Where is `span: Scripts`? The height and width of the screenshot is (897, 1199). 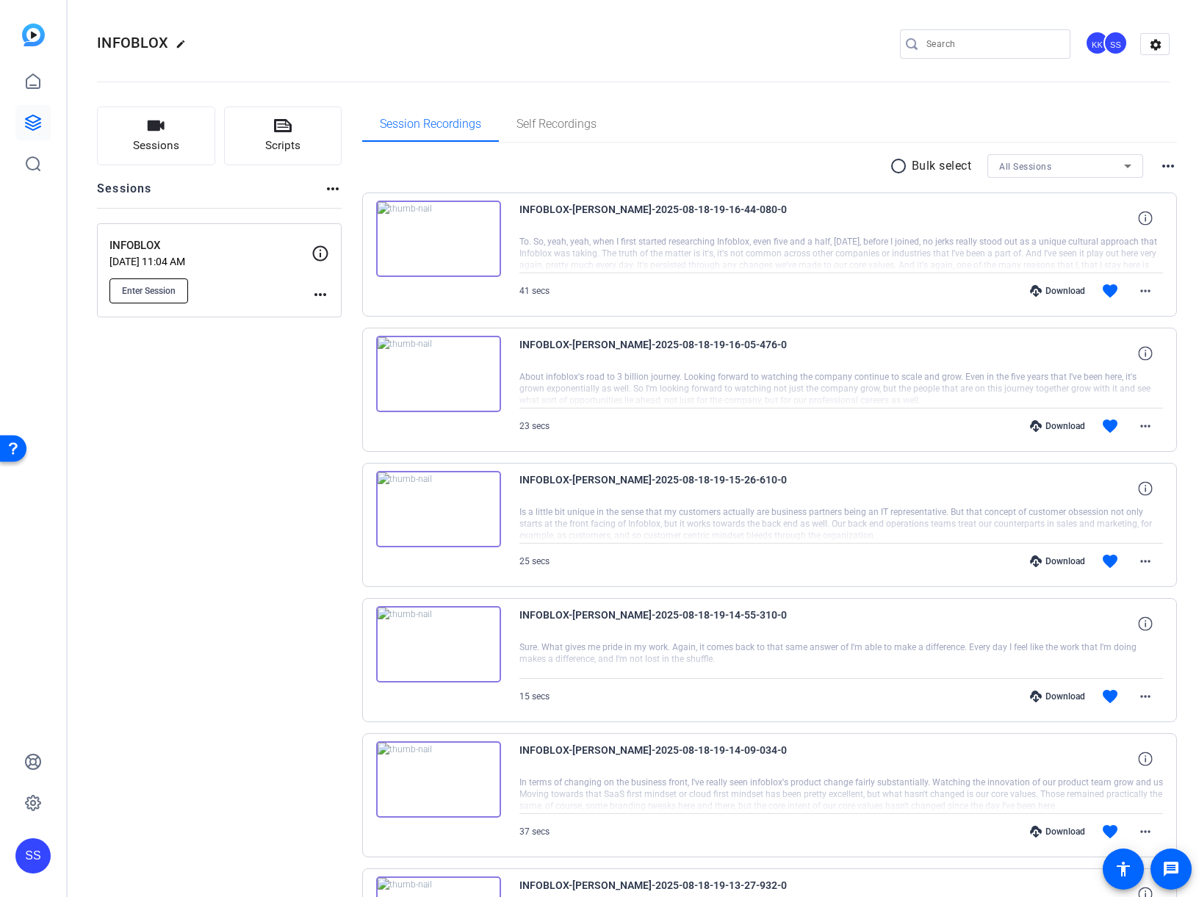 span: Scripts is located at coordinates (283, 145).